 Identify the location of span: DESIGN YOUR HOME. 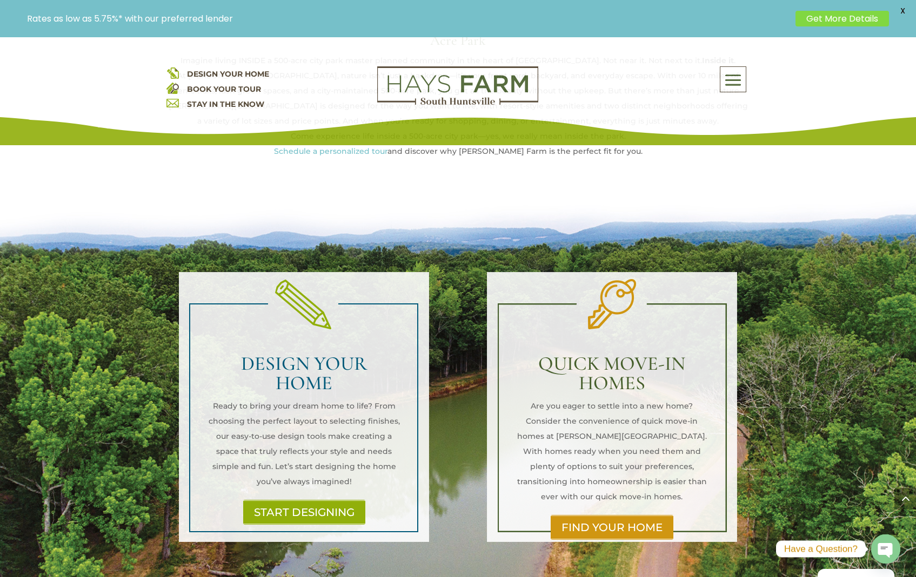
(228, 74).